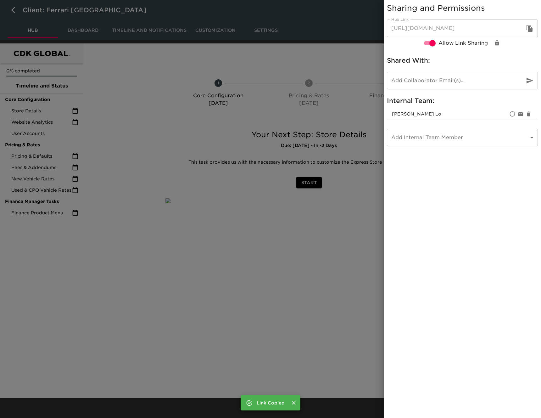 The width and height of the screenshot is (541, 418). Describe the element at coordinates (463, 8) in the screenshot. I see `h5: Sharing and Permissions` at that location.